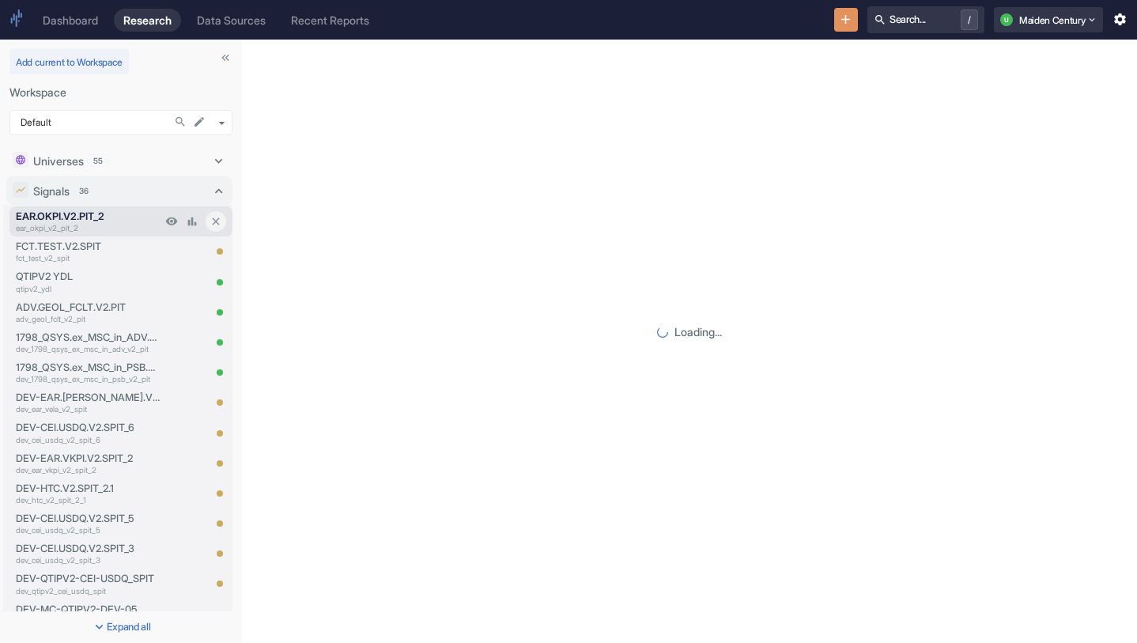 The height and width of the screenshot is (643, 1137). What do you see at coordinates (89, 342) in the screenshot?
I see `a: 1798_QSYS.ex_MSC_in_ADV.V2.PITdev_1798_qsys_ex_msc_in_adv_v2_pit` at bounding box center [89, 342].